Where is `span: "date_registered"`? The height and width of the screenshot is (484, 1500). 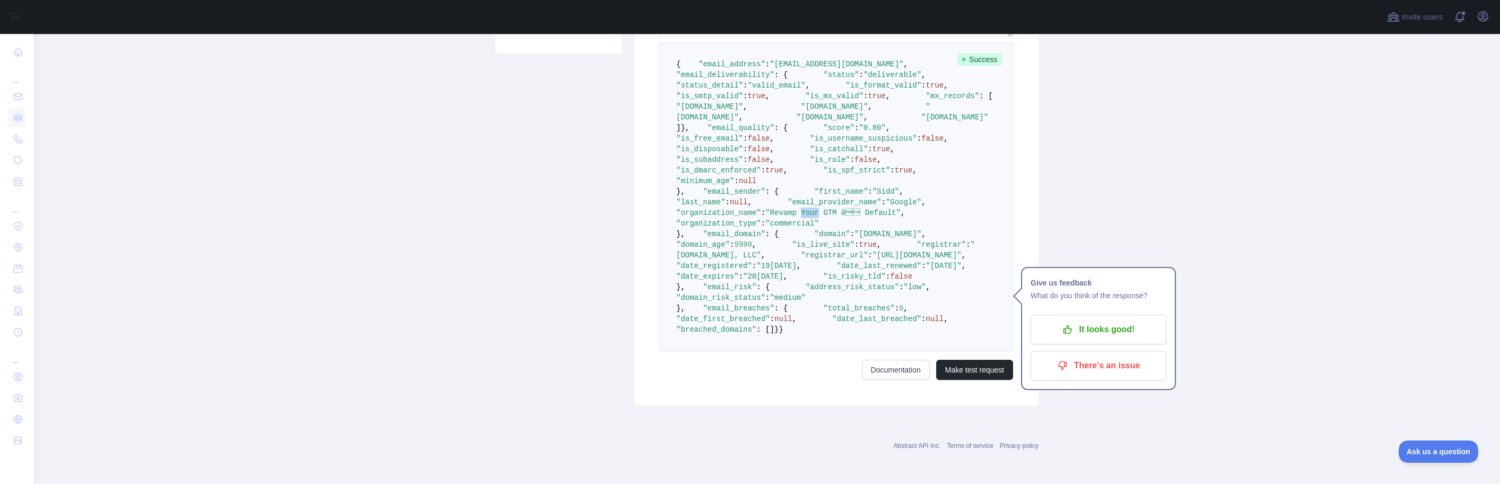 span: "date_registered" is located at coordinates (714, 266).